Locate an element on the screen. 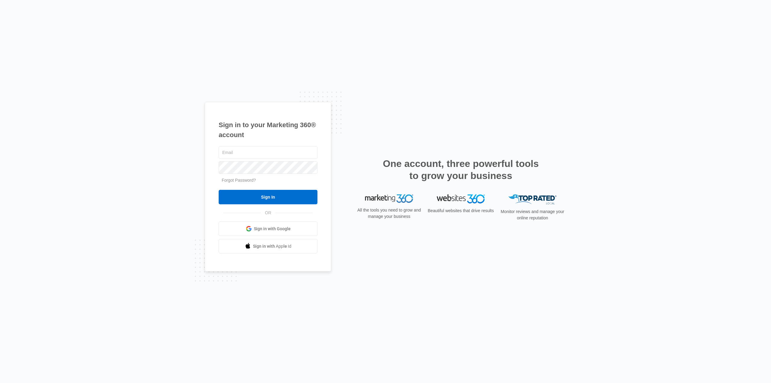 The image size is (771, 383). img: Websites 360 is located at coordinates (461, 198).